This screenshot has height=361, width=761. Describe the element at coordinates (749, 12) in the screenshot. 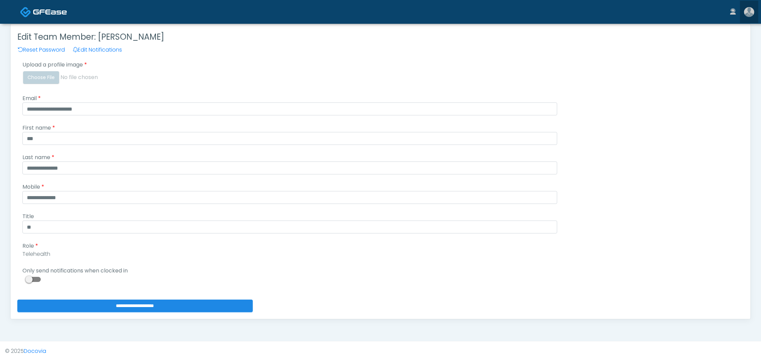

I see `img: Naa Owusu-Kwarteng` at that location.